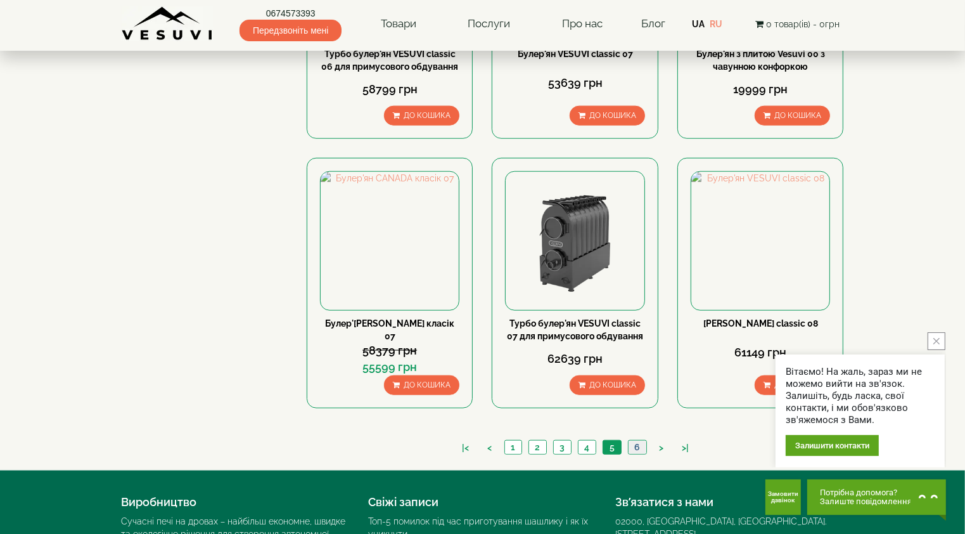 This screenshot has width=965, height=534. I want to click on div: 19999 грн, so click(761, 89).